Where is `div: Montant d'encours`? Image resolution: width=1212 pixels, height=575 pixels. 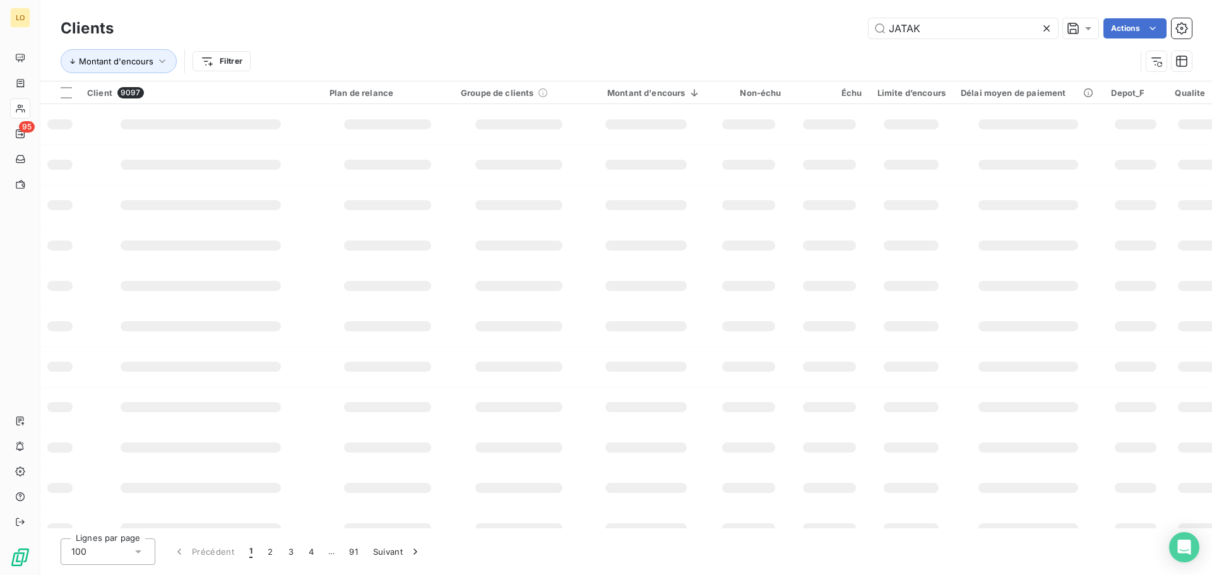 div: Montant d'encours is located at coordinates (647, 93).